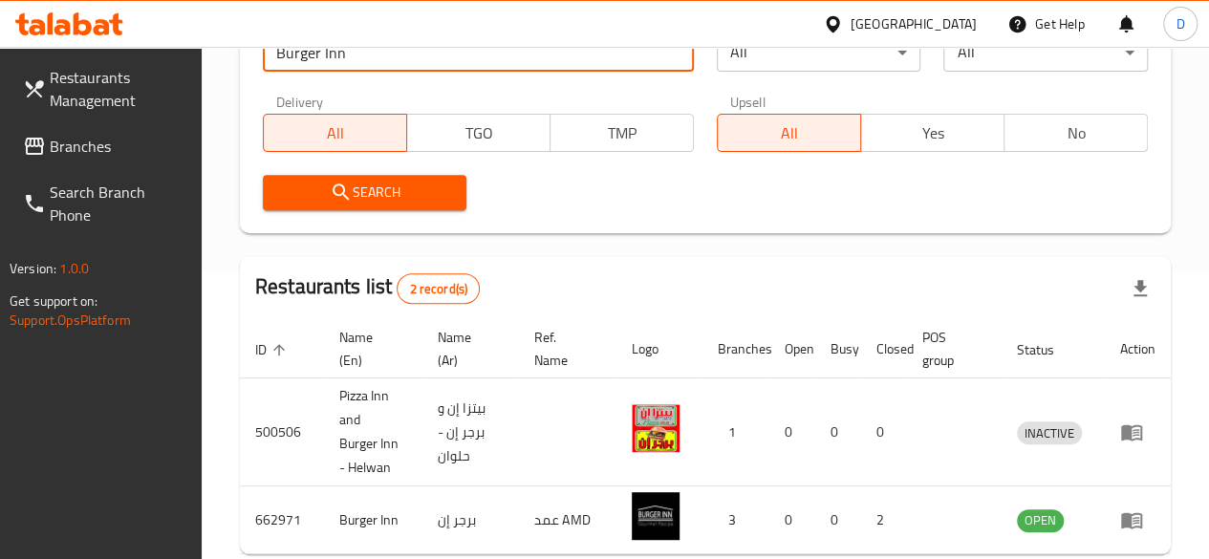 This screenshot has height=559, width=1209. Describe the element at coordinates (104, 204) in the screenshot. I see `a: Search Branch Phone` at that location.